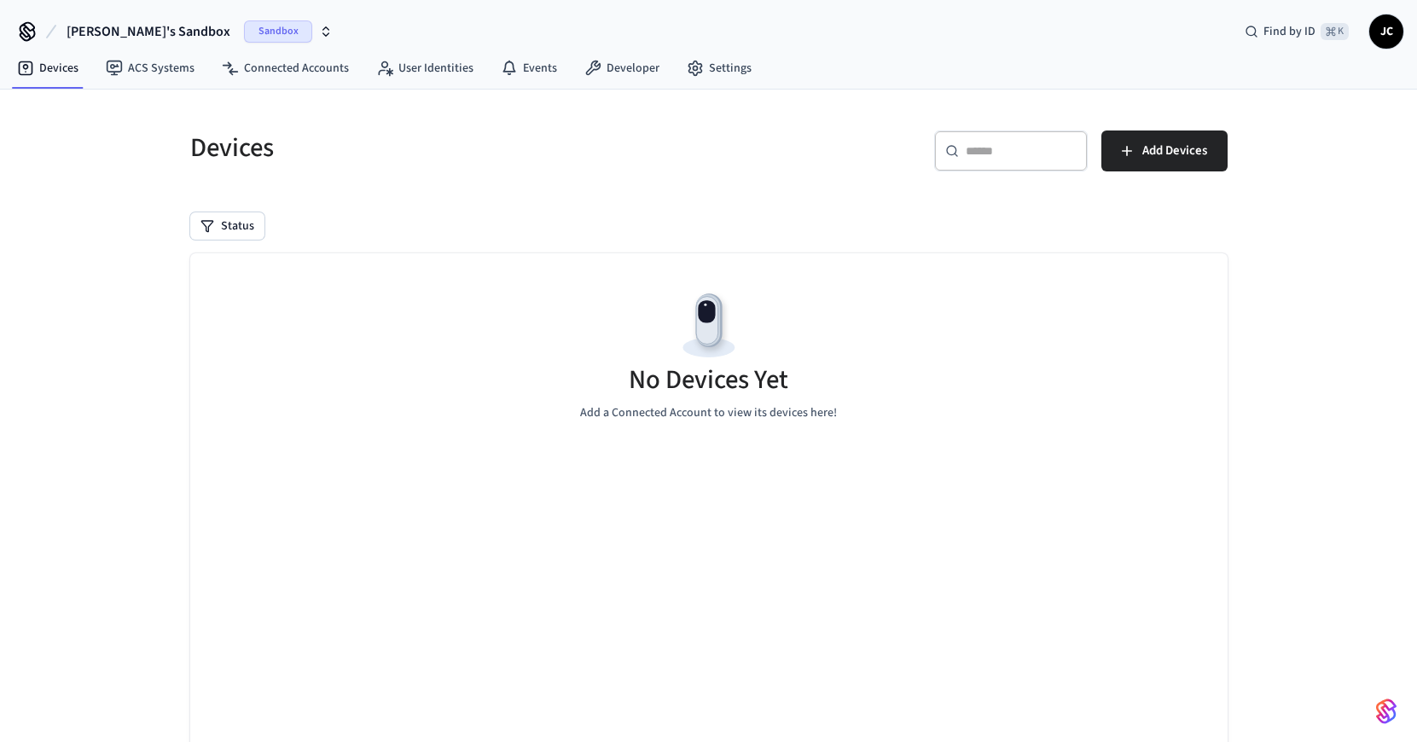 The height and width of the screenshot is (742, 1417). What do you see at coordinates (1386, 712) in the screenshot?
I see `img: SeamLogoGradient.69752ec5.svg` at bounding box center [1386, 712].